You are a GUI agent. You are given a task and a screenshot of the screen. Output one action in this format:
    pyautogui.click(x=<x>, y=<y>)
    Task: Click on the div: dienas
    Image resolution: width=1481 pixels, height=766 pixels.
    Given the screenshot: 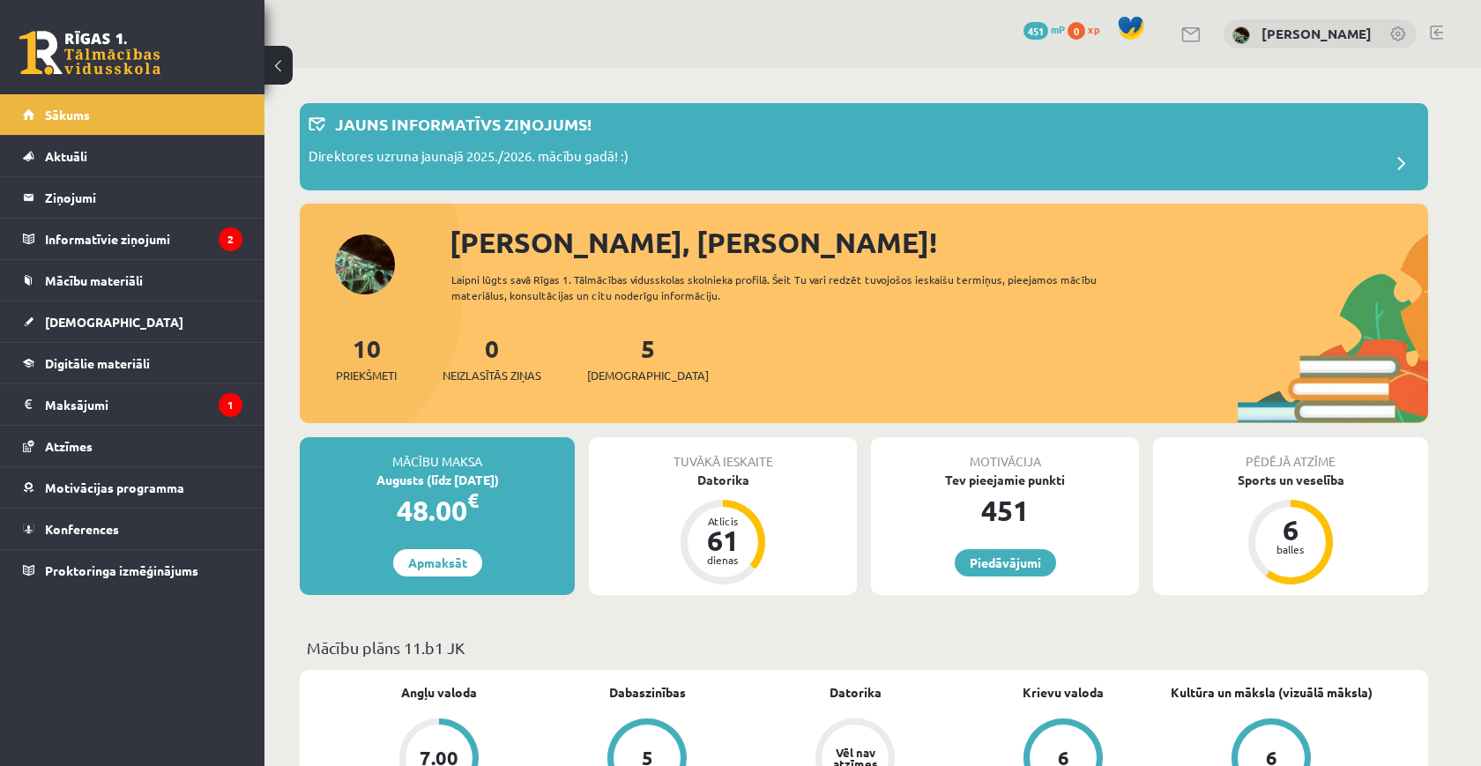 What is the action you would take?
    pyautogui.click(x=723, y=560)
    